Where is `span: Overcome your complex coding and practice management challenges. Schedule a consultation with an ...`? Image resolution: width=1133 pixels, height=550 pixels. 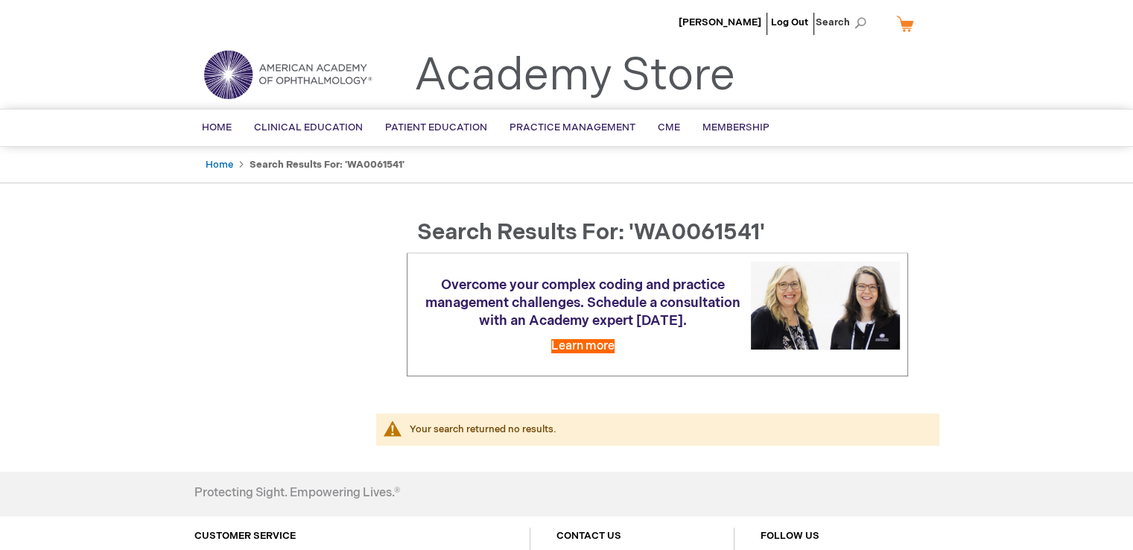 span: Overcome your complex coding and practice management challenges. Schedule a consultation with an ... is located at coordinates (583, 303).